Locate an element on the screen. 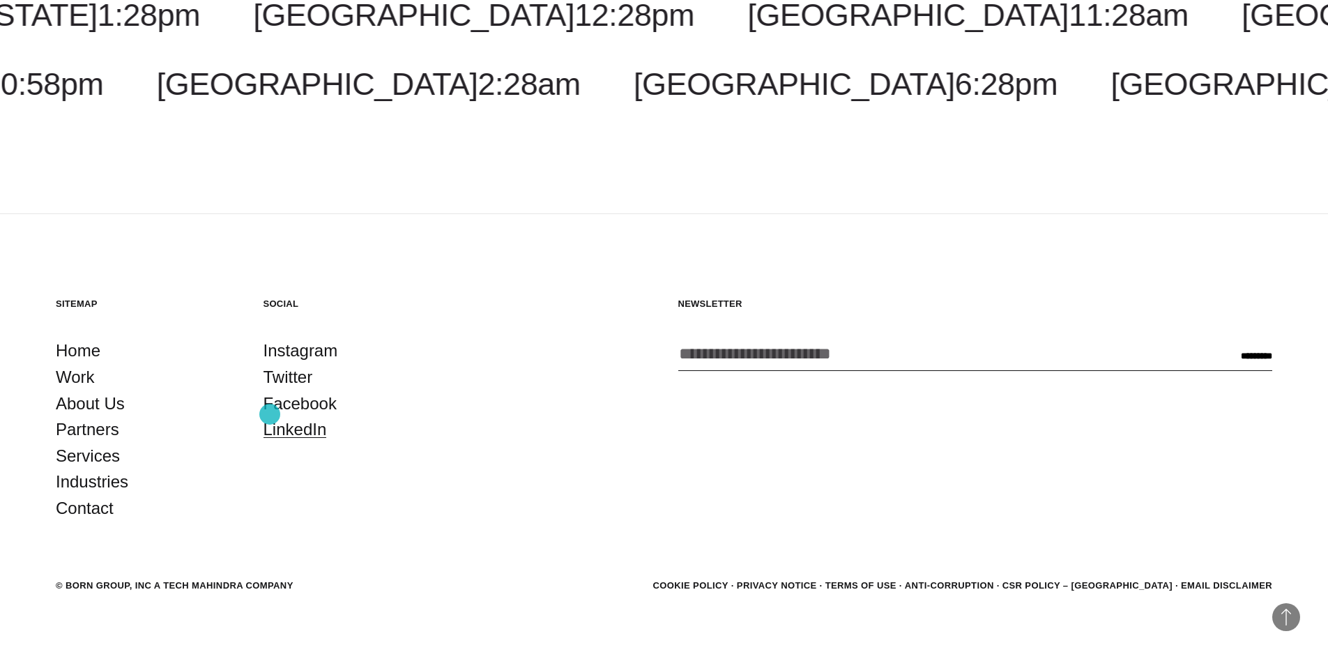 Image resolution: width=1328 pixels, height=659 pixels. a: About Us is located at coordinates (90, 404).